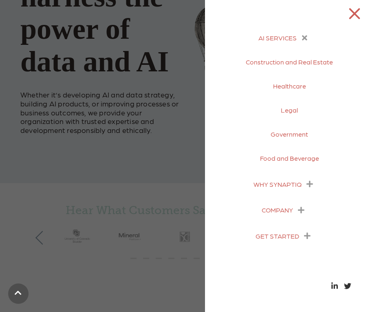 This screenshot has width=368, height=312. What do you see at coordinates (130, 236) in the screenshot?
I see `img: Mineral_gray50` at bounding box center [130, 236].